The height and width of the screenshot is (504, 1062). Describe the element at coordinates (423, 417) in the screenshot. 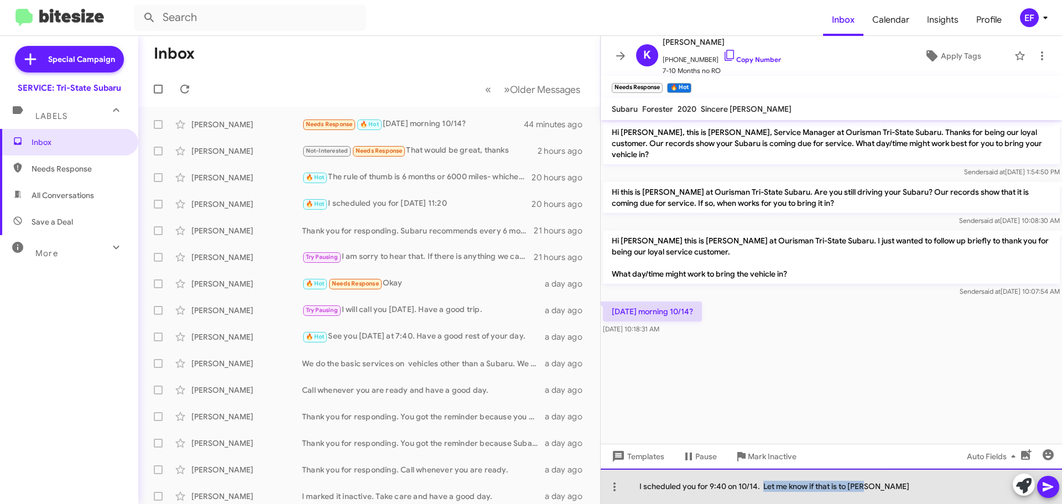

I see `div: Thank you for responding. You got the reminder because you were here in March. Subaru does recomm...` at that location.